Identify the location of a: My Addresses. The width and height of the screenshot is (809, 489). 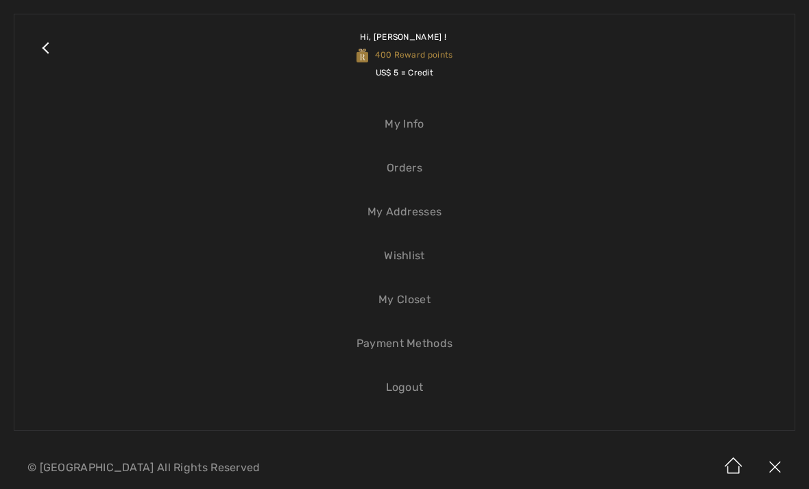
(405, 212).